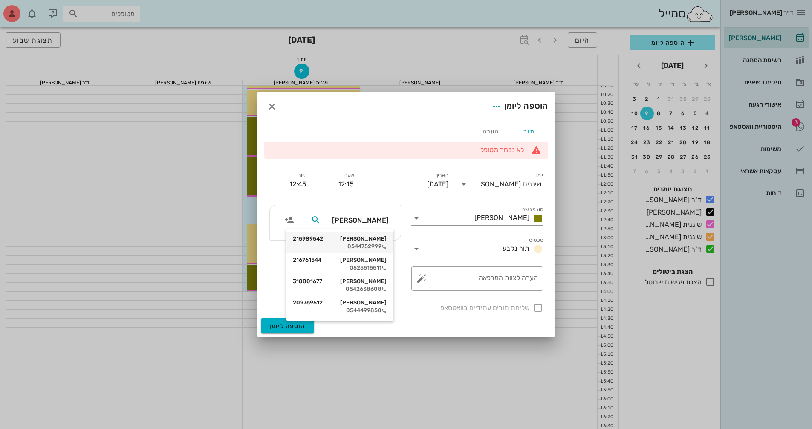 The height and width of the screenshot is (429, 812). I want to click on span: 318801677, so click(307, 281).